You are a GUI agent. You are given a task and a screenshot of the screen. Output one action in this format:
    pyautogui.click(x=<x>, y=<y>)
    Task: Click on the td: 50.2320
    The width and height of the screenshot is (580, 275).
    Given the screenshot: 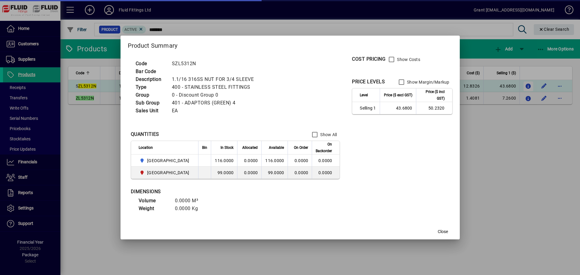 What is the action you would take?
    pyautogui.click(x=434, y=108)
    